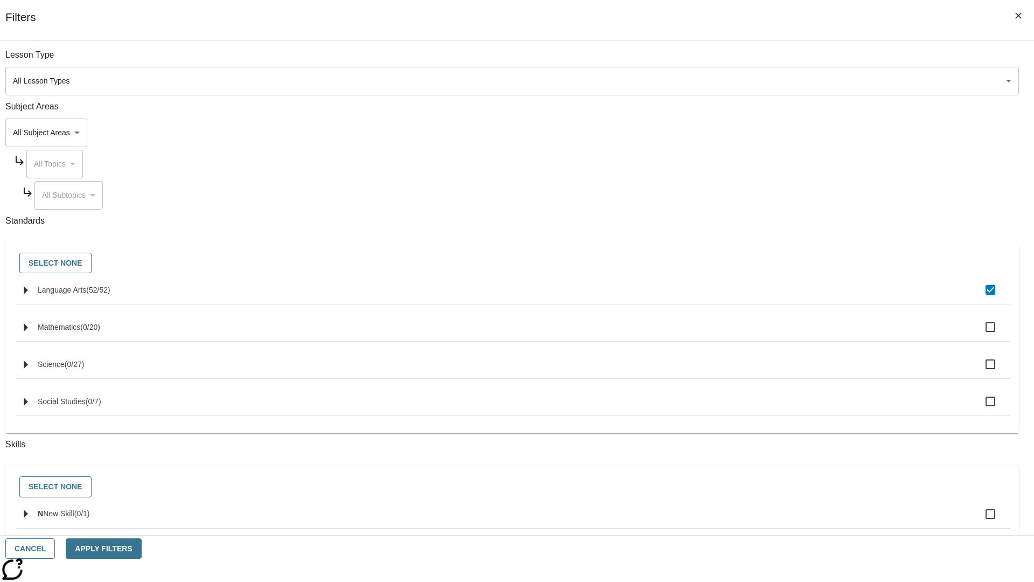 Image resolution: width=1034 pixels, height=582 pixels. Describe the element at coordinates (59, 513) in the screenshot. I see `span: New Skill` at that location.